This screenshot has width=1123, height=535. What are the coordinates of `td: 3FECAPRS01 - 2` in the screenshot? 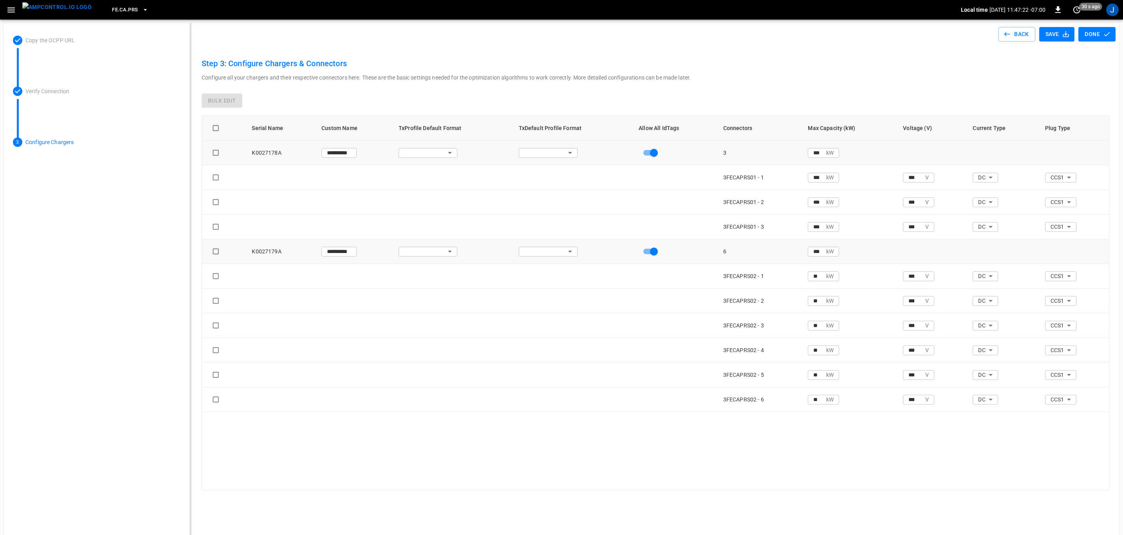 It's located at (759, 202).